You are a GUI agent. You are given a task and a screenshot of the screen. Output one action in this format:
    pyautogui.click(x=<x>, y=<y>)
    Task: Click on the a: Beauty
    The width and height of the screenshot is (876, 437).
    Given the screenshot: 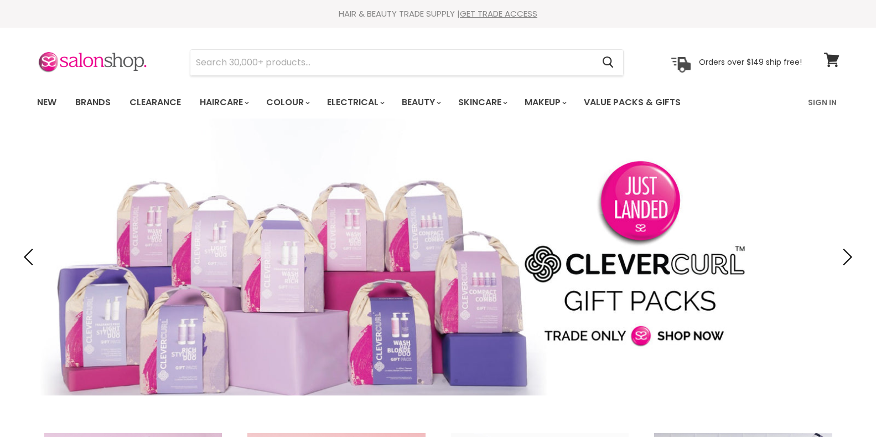 What is the action you would take?
    pyautogui.click(x=421, y=102)
    